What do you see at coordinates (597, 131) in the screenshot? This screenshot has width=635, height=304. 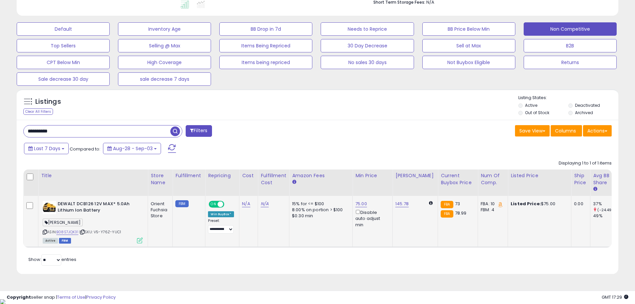 I see `button: Actions` at bounding box center [597, 131].